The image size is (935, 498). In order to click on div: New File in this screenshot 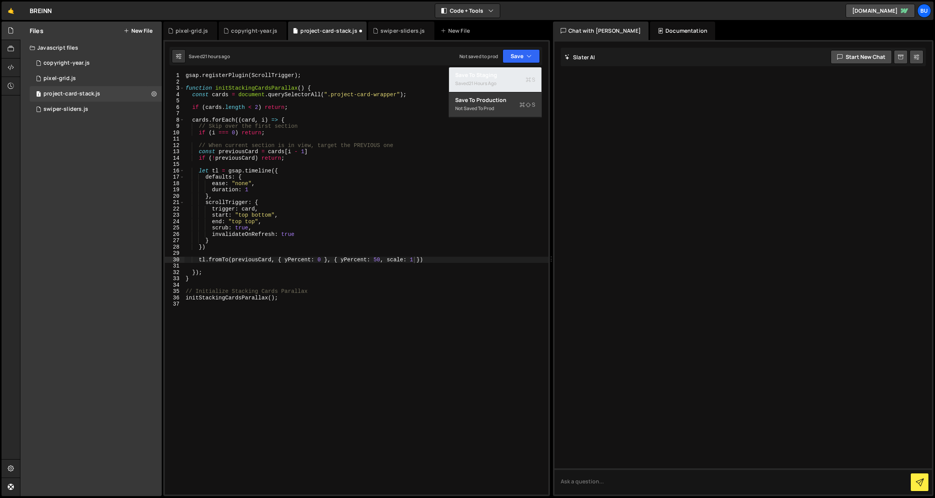, I will do `click(457, 31)`.